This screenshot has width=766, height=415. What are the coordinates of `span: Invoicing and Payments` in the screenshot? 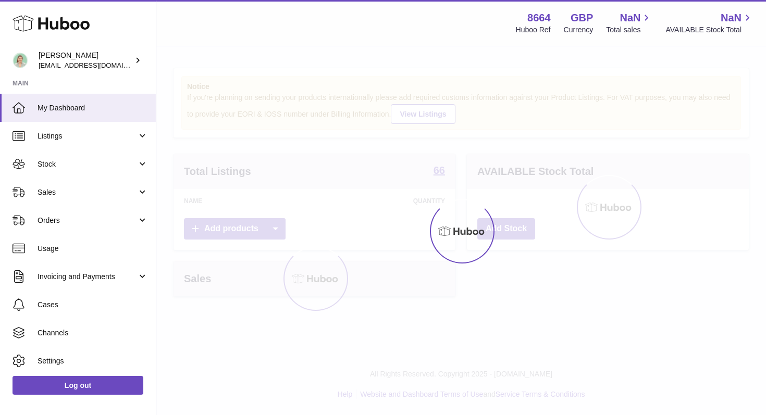 It's located at (87, 277).